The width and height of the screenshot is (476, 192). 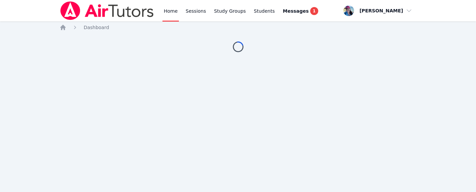 I want to click on span: 1, so click(x=314, y=11).